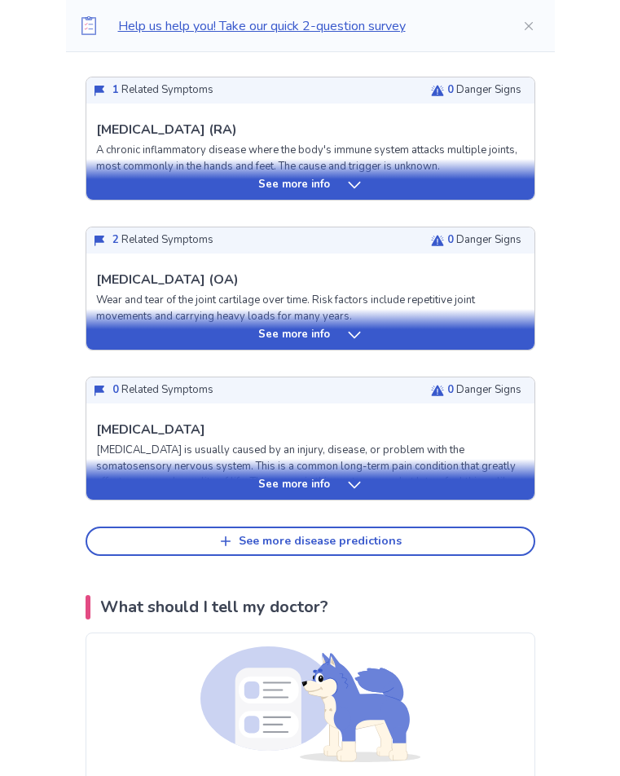 The height and width of the screenshot is (776, 620). Describe the element at coordinates (320, 541) in the screenshot. I see `div: See more disease predictions` at that location.